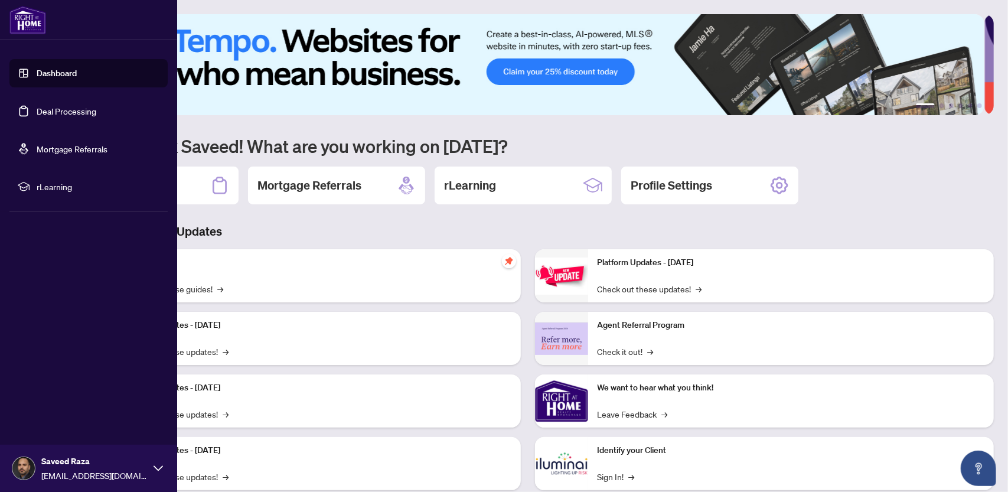  I want to click on img: logo, so click(28, 20).